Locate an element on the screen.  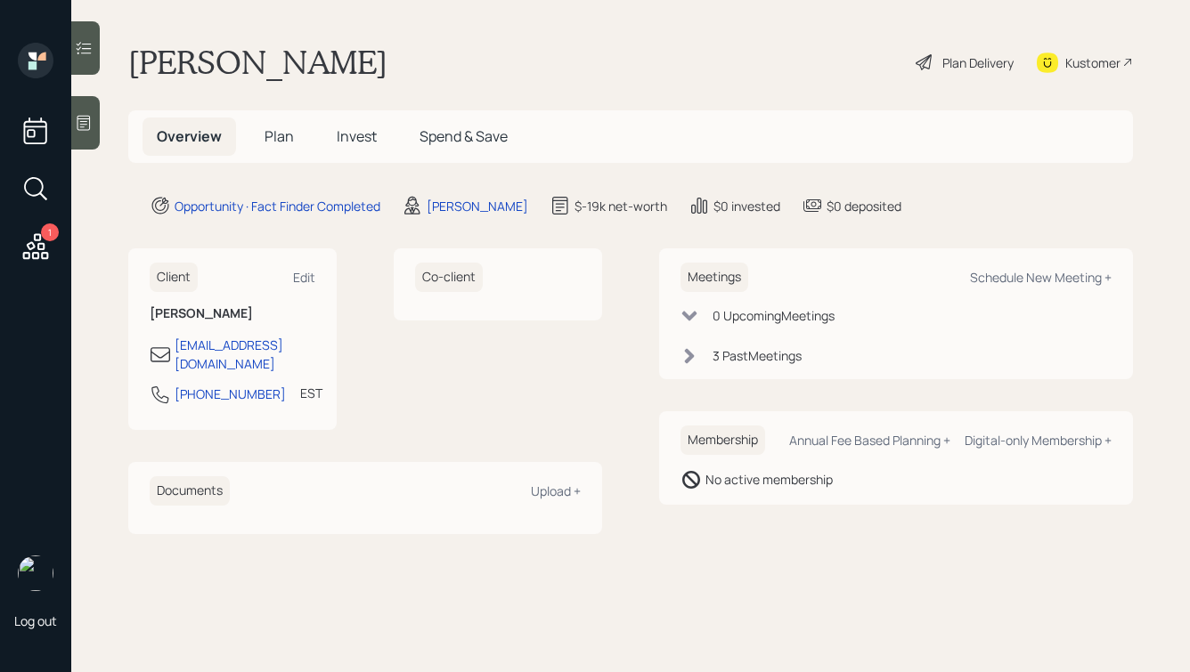
span: Overview is located at coordinates (189, 136).